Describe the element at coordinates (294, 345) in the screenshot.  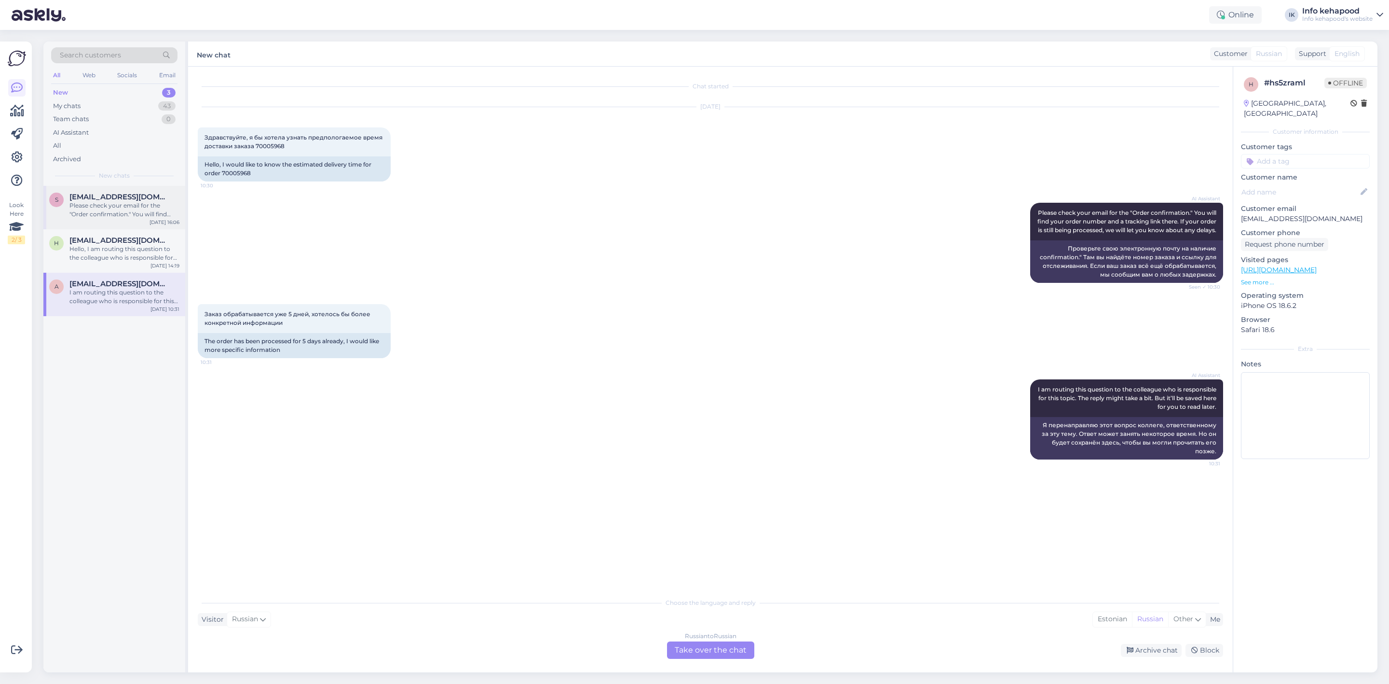
I see `div: The order has been processed for 5 days already, I would like more specific information` at that location.